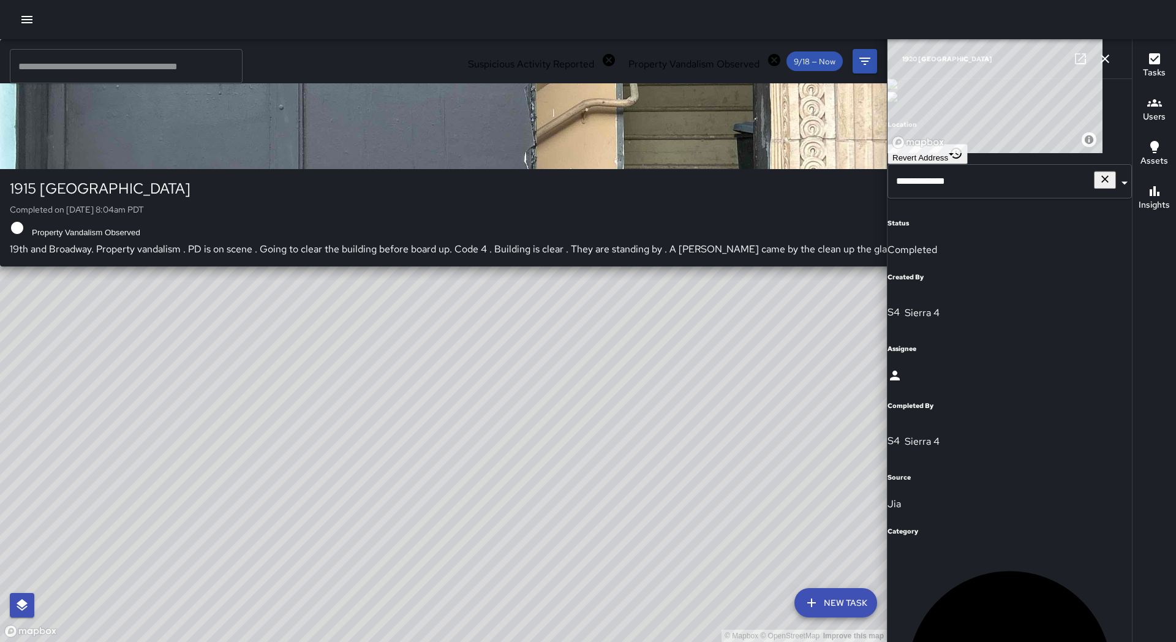 The width and height of the screenshot is (1176, 642). What do you see at coordinates (1154, 110) in the screenshot?
I see `button: Users` at bounding box center [1154, 110].